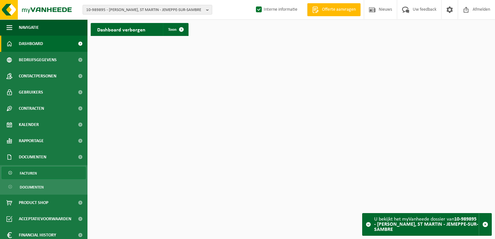 The image size is (495, 239). I want to click on span: Rapportage, so click(31, 141).